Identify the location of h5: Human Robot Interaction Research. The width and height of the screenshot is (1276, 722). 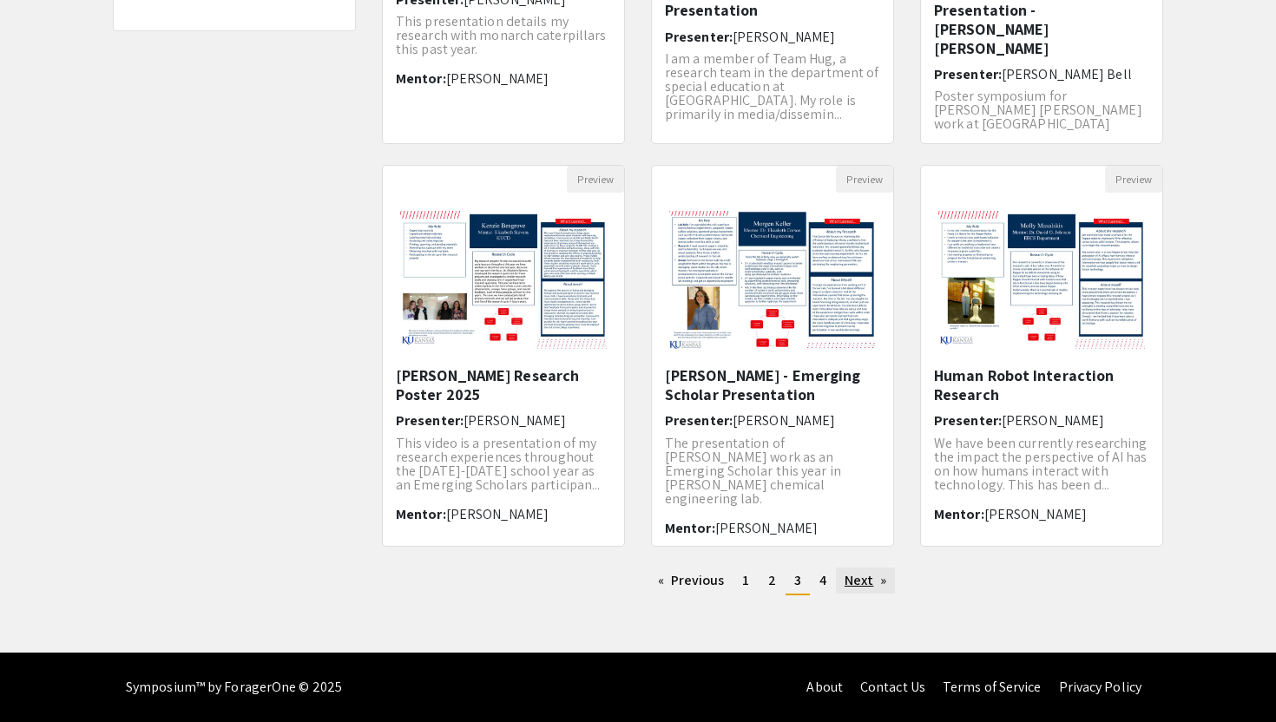
(1041, 384).